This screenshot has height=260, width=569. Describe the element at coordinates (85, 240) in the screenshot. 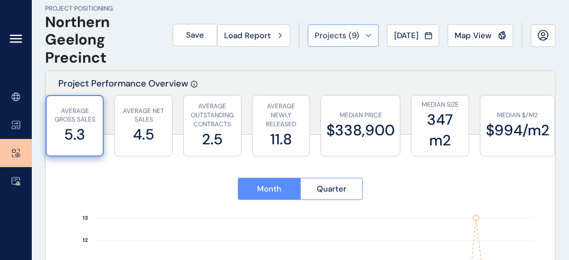

I see `text: 12` at that location.